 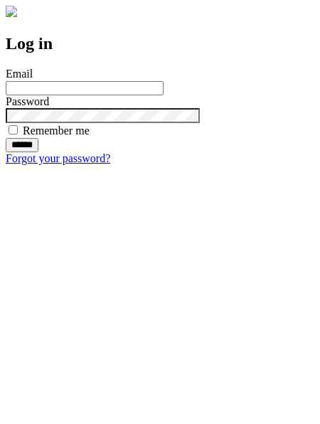 What do you see at coordinates (19, 73) in the screenshot?
I see `label: Email` at bounding box center [19, 73].